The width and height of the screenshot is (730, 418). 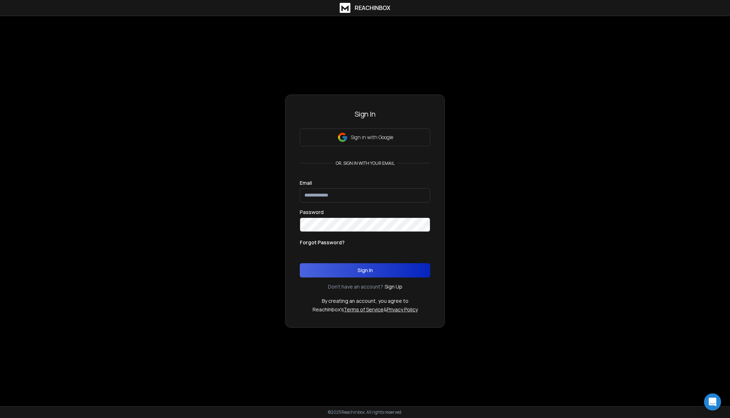 I want to click on img: logo, so click(x=345, y=8).